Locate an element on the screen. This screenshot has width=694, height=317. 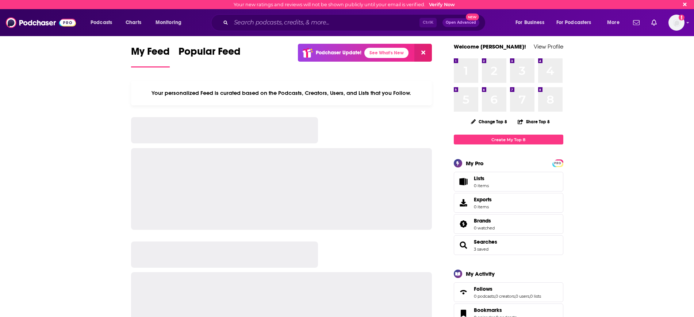
span: Bookmarks is located at coordinates (488, 310).